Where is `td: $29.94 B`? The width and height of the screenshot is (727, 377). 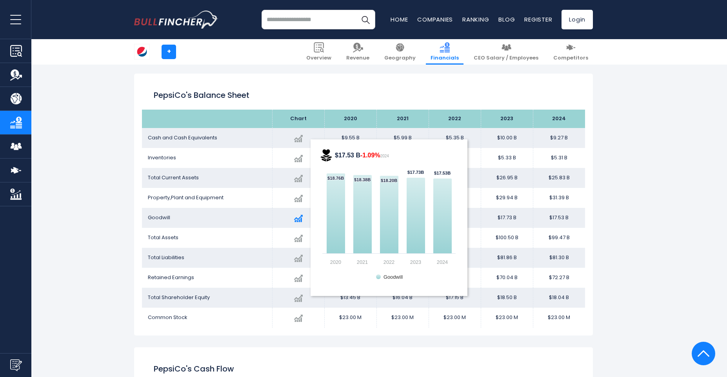
td: $29.94 B is located at coordinates (506, 198).